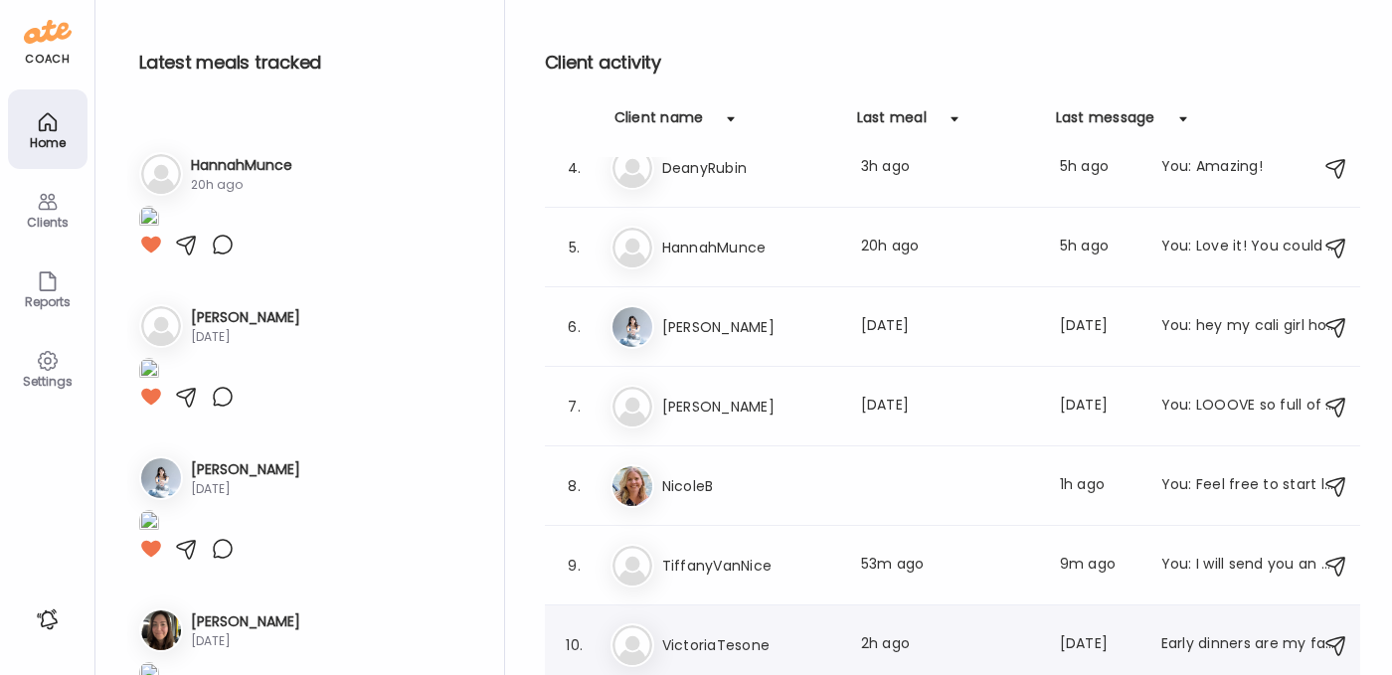 The height and width of the screenshot is (675, 1392). Describe the element at coordinates (949, 168) in the screenshot. I see `div: 3h ago` at that location.